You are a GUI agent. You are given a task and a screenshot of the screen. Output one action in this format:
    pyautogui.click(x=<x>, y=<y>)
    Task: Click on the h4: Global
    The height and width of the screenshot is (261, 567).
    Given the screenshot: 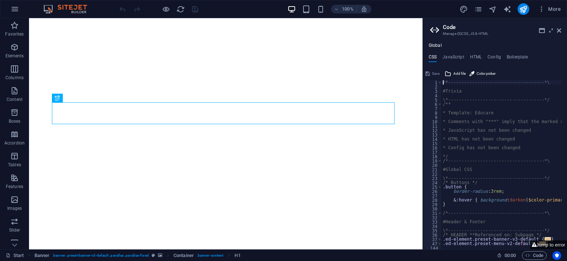 What is the action you would take?
    pyautogui.click(x=436, y=46)
    